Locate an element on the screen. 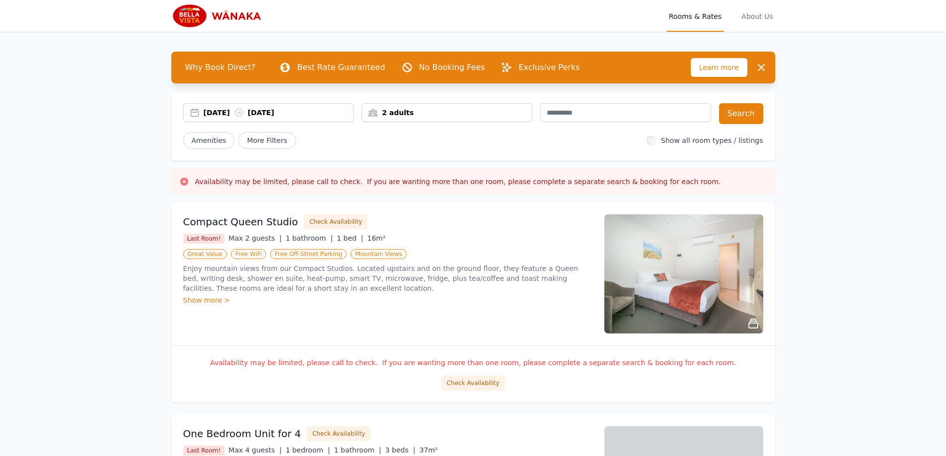 The width and height of the screenshot is (946, 456). div: Show more > is located at coordinates (388, 300).